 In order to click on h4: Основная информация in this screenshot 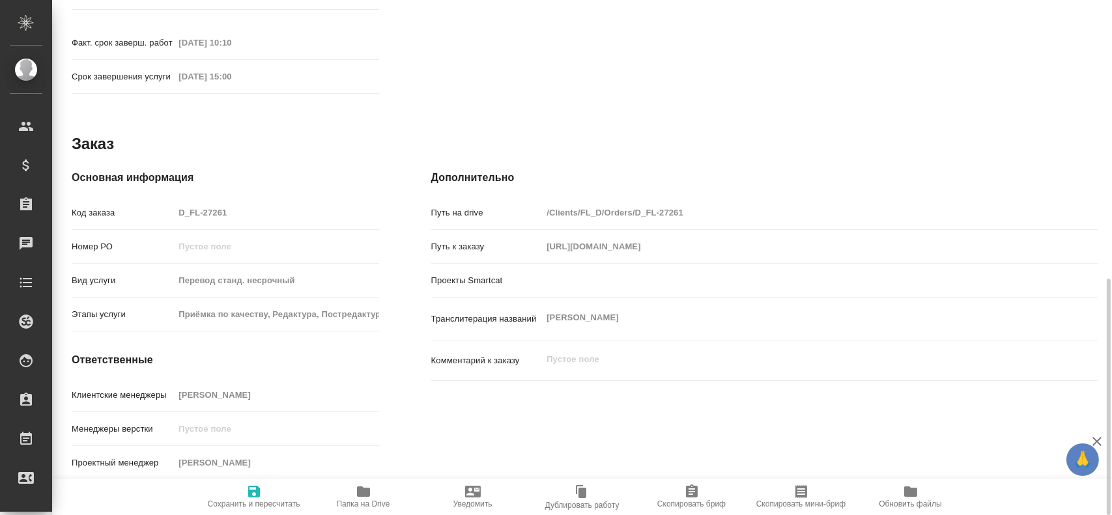, I will do `click(225, 178)`.